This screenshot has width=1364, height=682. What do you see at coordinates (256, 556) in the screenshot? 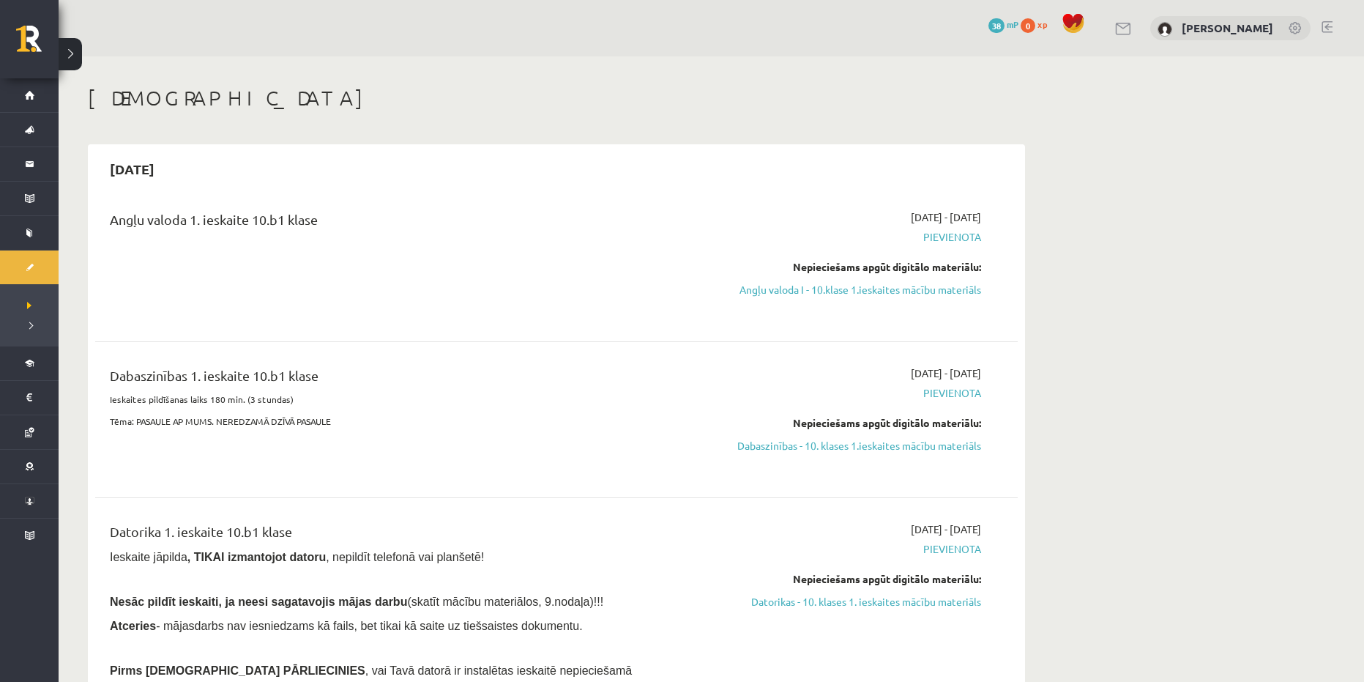
I see `b: , TIKAI izmantojot datoru` at bounding box center [256, 556].